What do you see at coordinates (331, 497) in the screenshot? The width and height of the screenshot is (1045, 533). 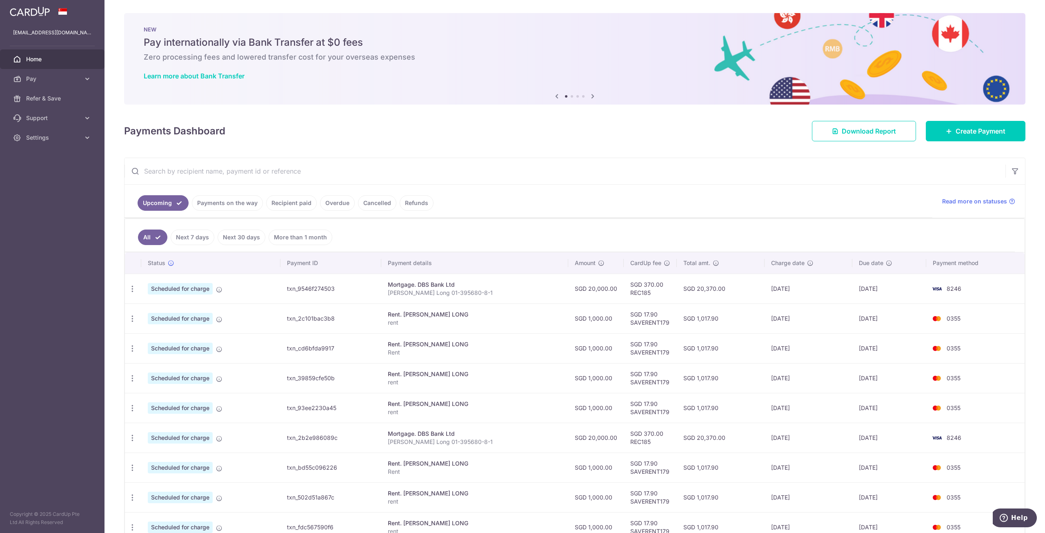 I see `td: txn_502d51a867c` at bounding box center [331, 497].